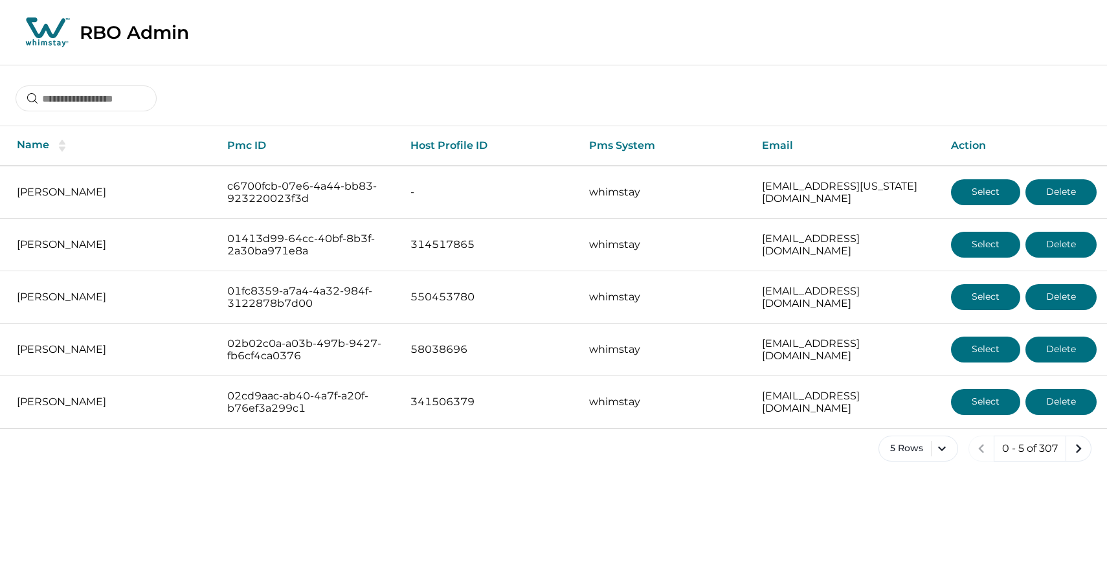  What do you see at coordinates (489, 349) in the screenshot?
I see `p: 58038696` at bounding box center [489, 349].